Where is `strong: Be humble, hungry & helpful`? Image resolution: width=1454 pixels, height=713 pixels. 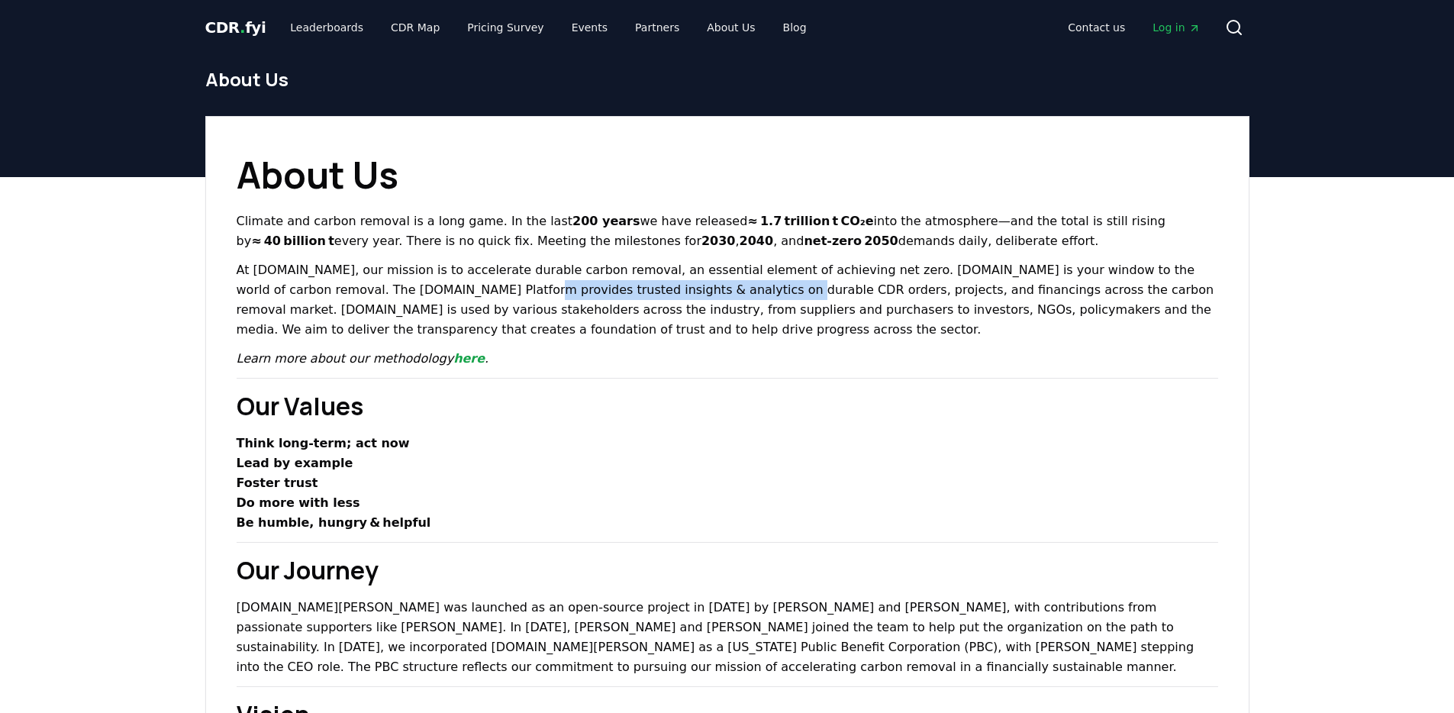
strong: Be humble, hungry & helpful is located at coordinates (333, 522).